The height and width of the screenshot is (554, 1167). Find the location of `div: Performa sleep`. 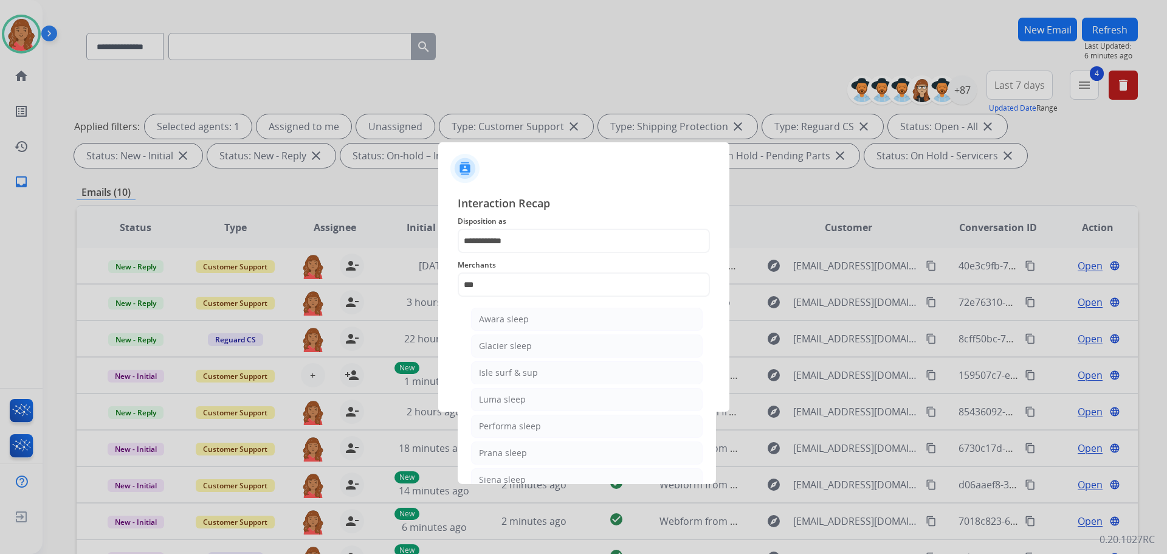

div: Performa sleep is located at coordinates (510, 426).